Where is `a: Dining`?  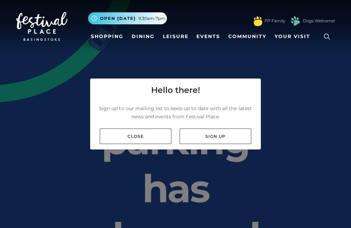
a: Dining is located at coordinates (143, 36).